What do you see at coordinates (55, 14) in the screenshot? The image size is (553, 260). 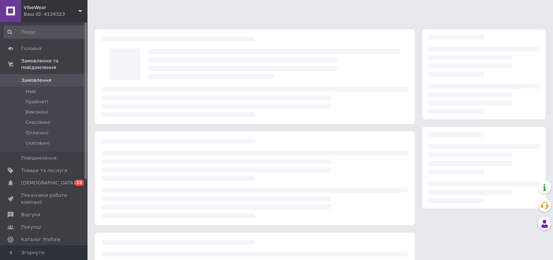 I see `div: Ваш ID: 4124323` at bounding box center [55, 14].